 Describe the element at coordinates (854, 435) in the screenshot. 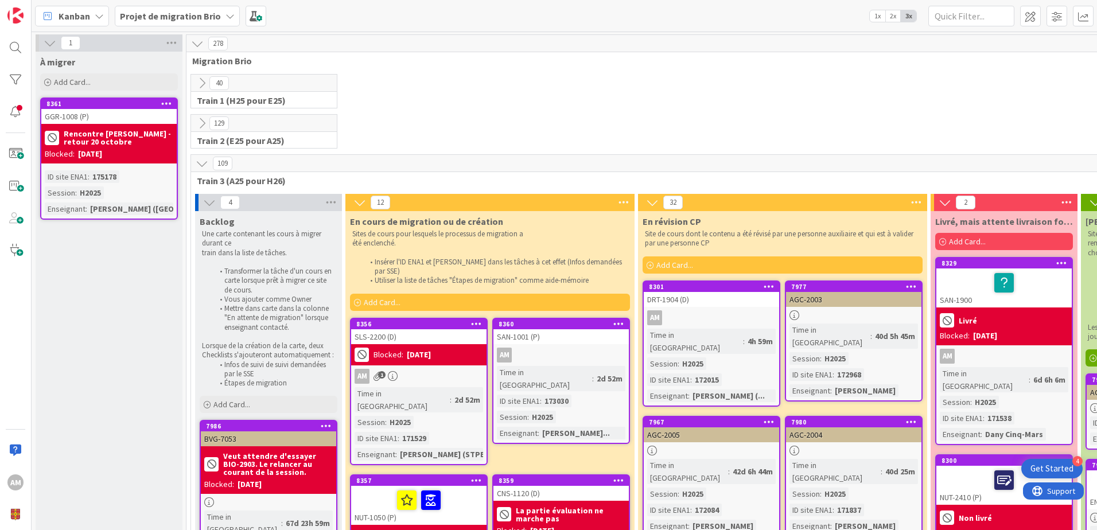

I see `div: AGC-2004` at that location.